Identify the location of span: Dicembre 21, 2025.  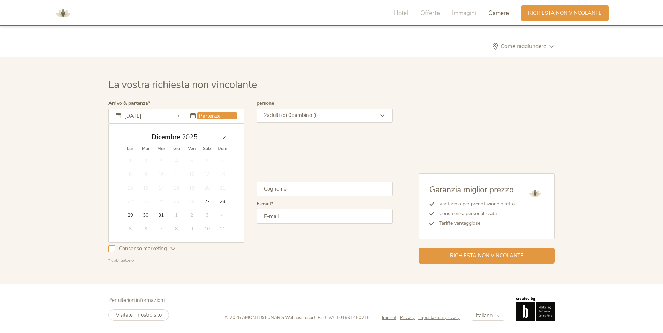
(222, 187).